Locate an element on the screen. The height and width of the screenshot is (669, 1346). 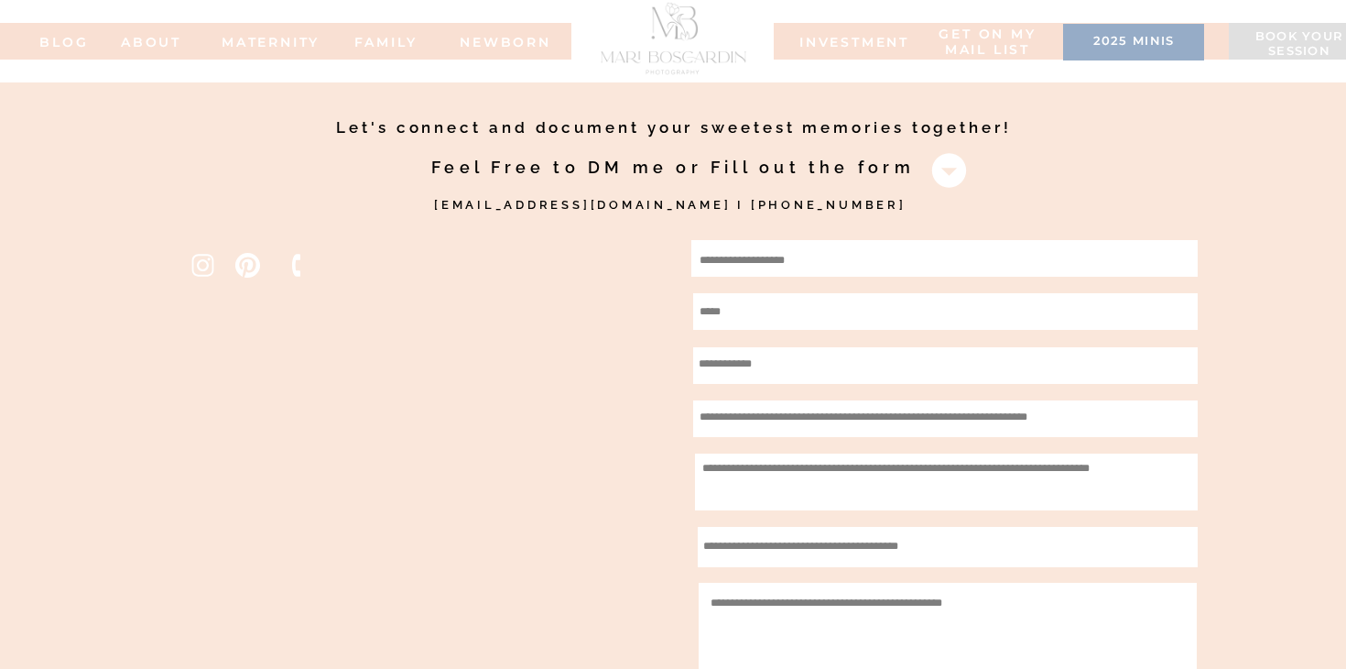
a: 2025 minis is located at coordinates (1134, 43).